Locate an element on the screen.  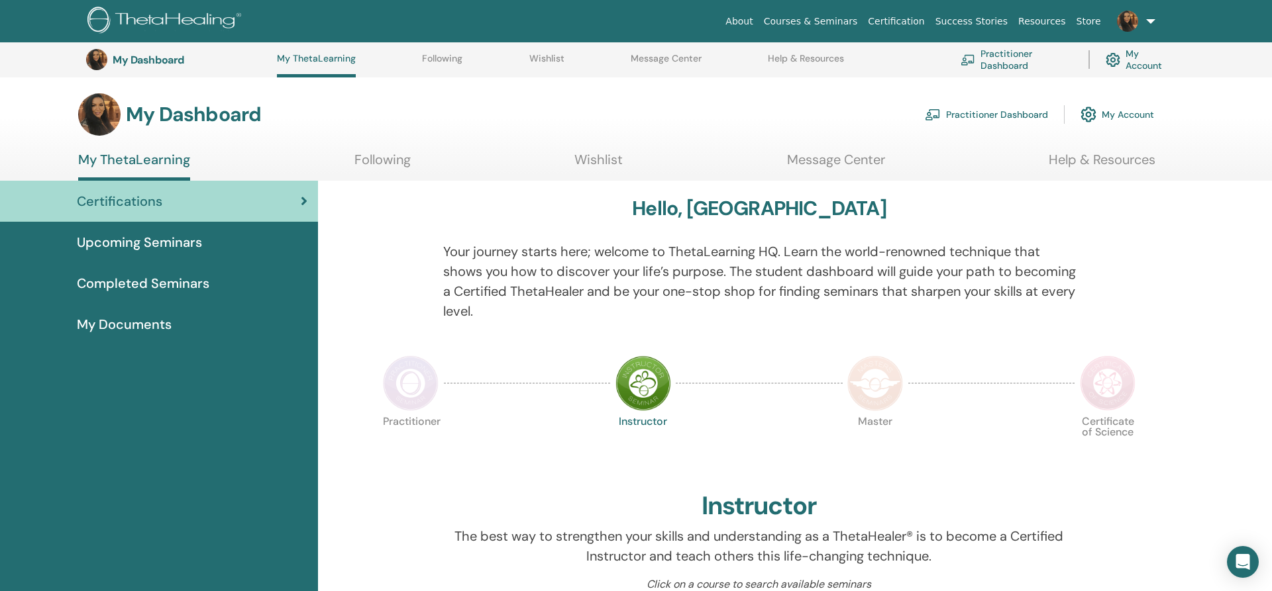
a: Courses & Seminars is located at coordinates (811, 21).